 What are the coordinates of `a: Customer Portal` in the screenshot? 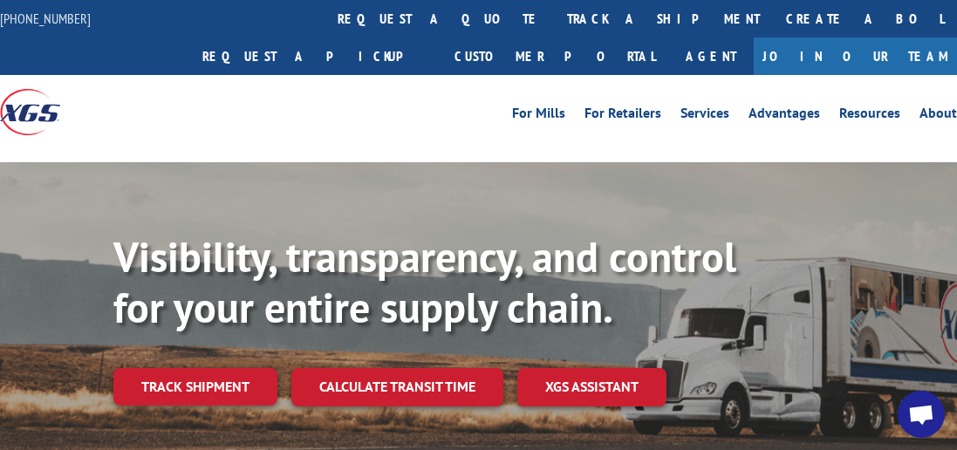 It's located at (555, 56).